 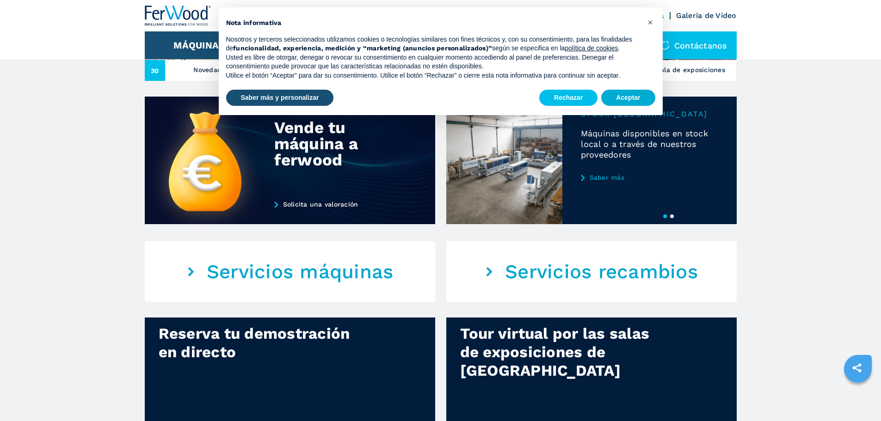 I want to click on h3: Sala de exposiciones, so click(x=690, y=70).